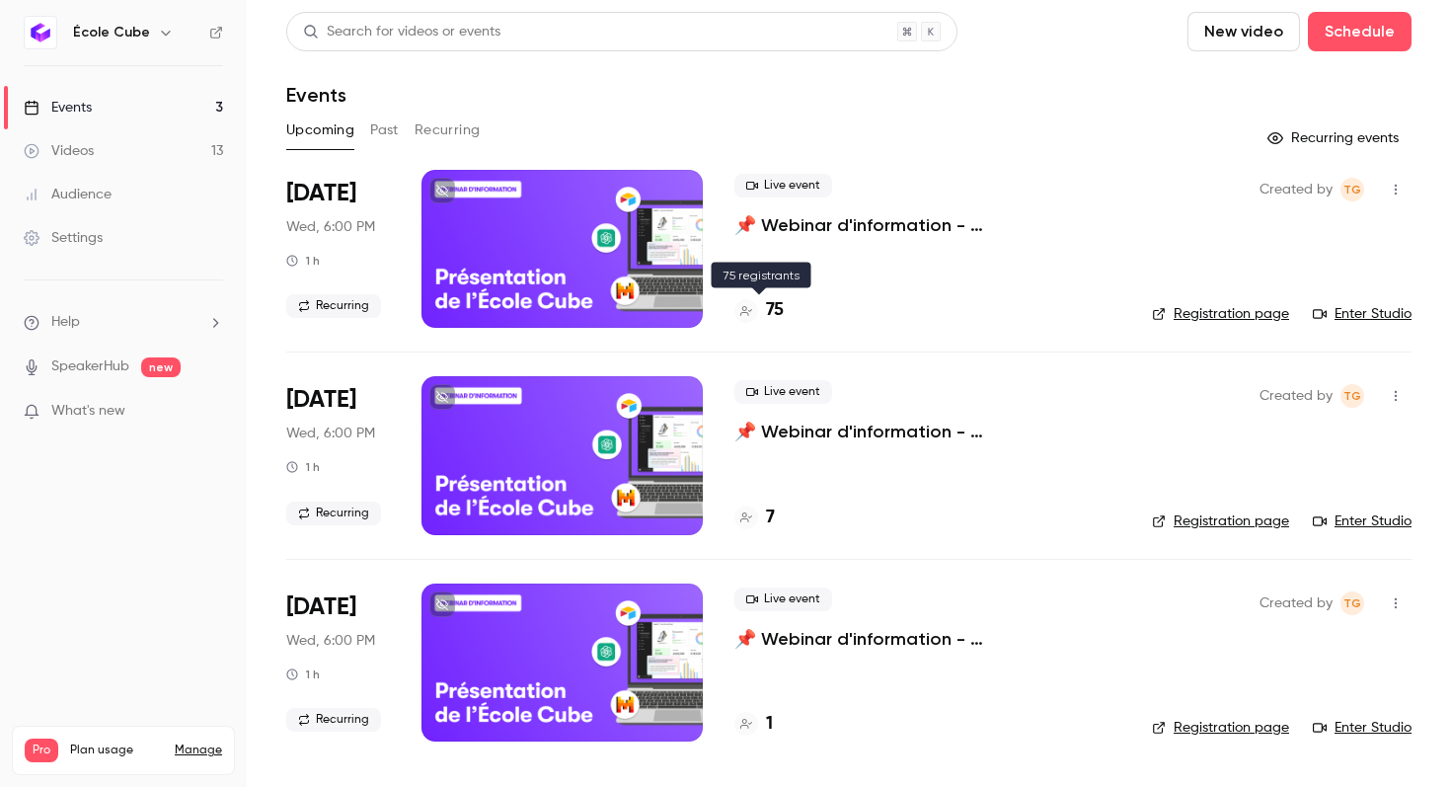 This screenshot has width=1451, height=787. Describe the element at coordinates (338, 249) in the screenshot. I see `div: Sep 10 Wed, 6:00 PM (Europe/Paris)` at that location.